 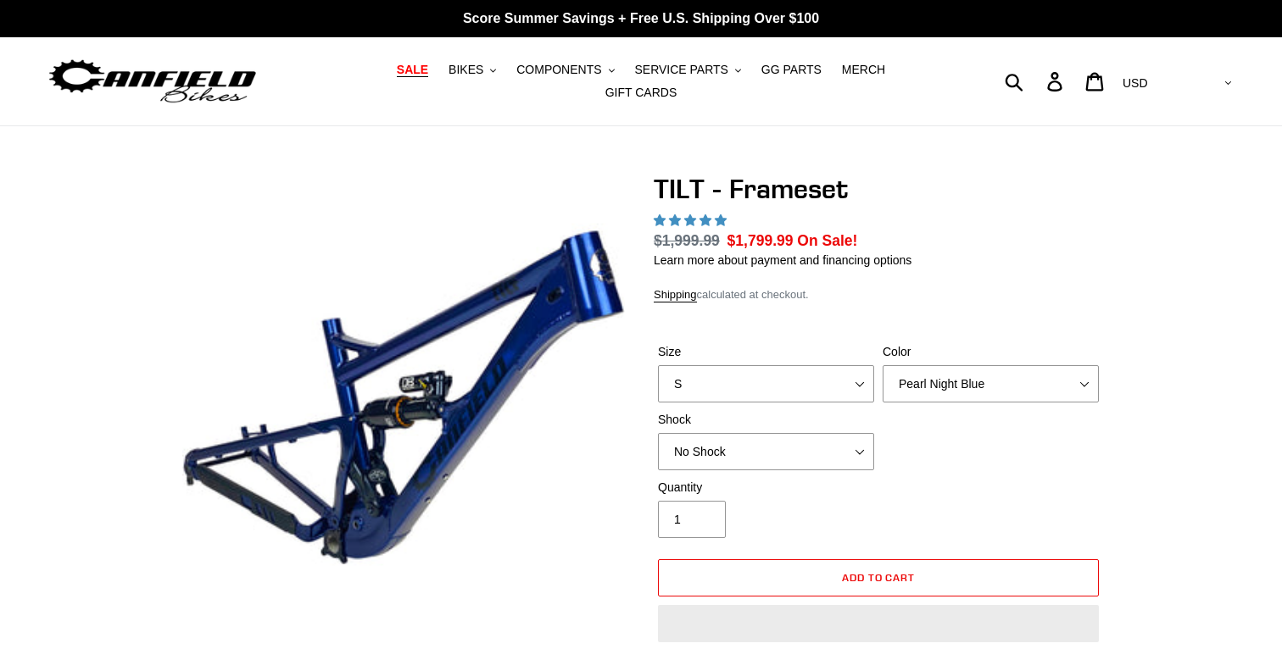 I want to click on span: SERVICE PARTS, so click(x=681, y=70).